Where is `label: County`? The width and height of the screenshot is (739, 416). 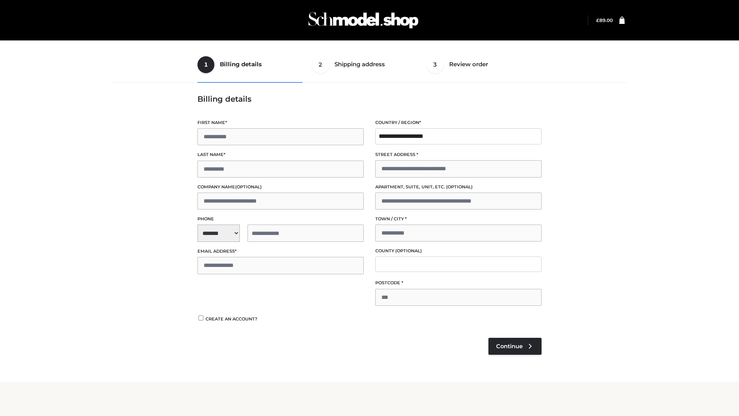
label: County is located at coordinates (459, 251).